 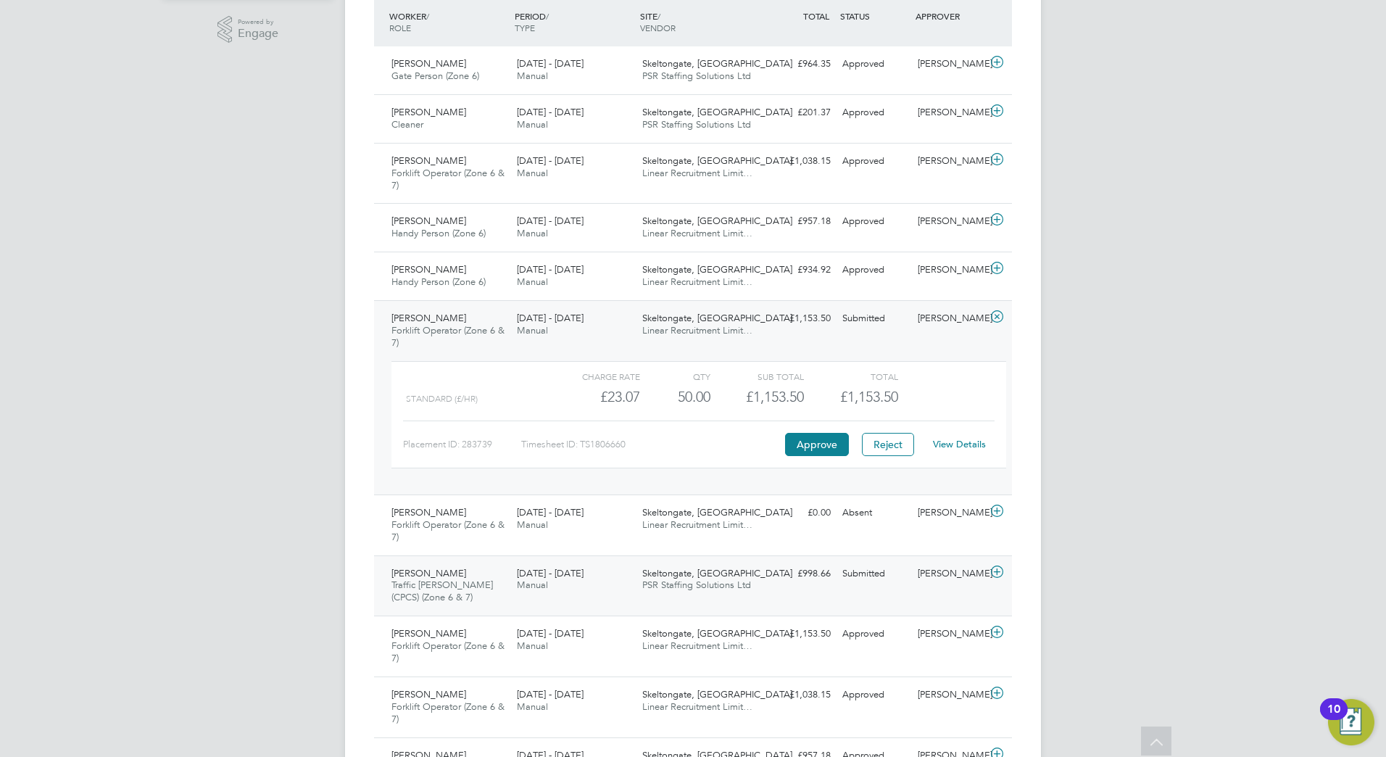 What do you see at coordinates (959, 444) in the screenshot?
I see `a: View Details` at bounding box center [959, 444].